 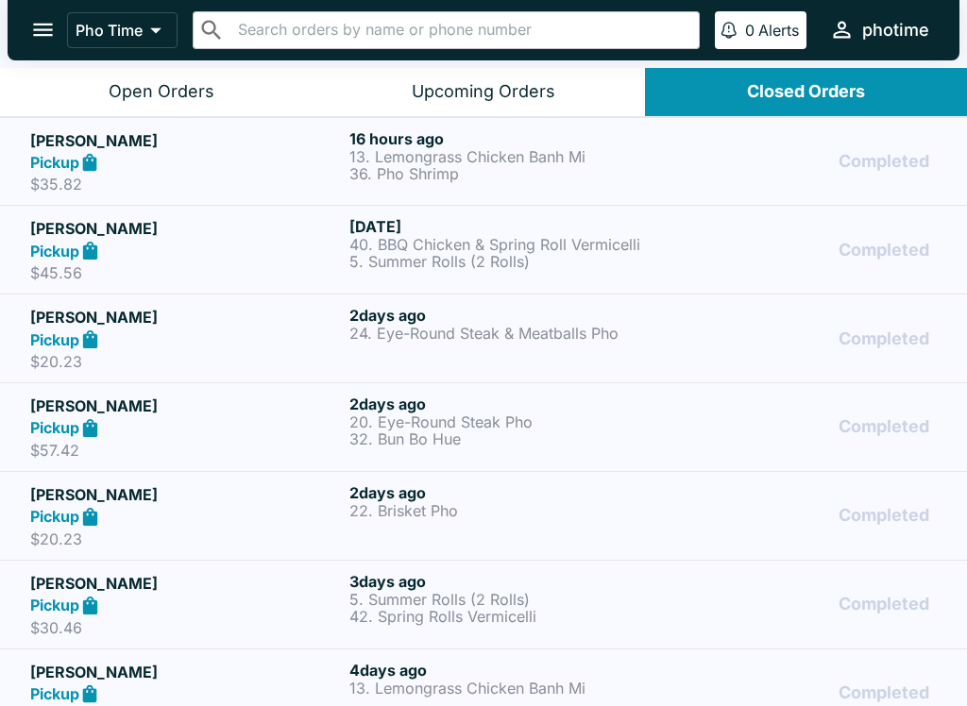 What do you see at coordinates (895, 30) in the screenshot?
I see `div: photime` at bounding box center [895, 30].